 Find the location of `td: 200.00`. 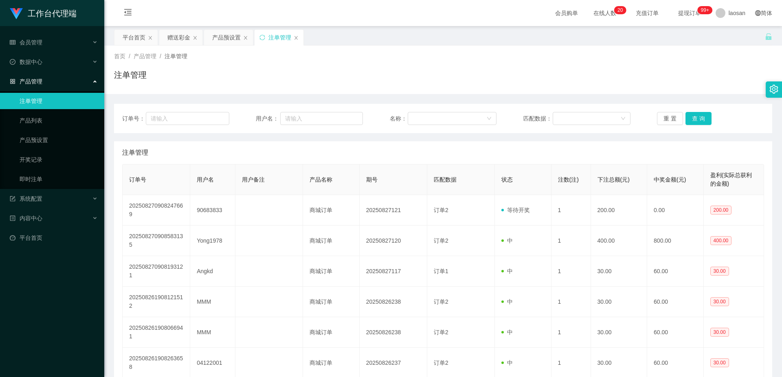

td: 200.00 is located at coordinates (619, 210).